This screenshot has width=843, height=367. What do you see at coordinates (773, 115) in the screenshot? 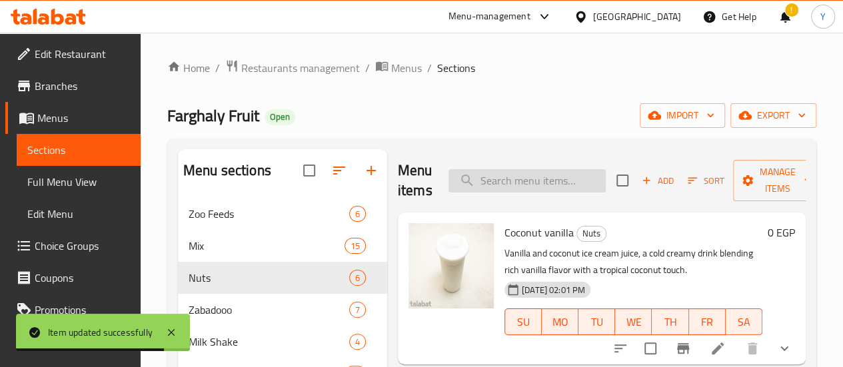
I see `span: export` at bounding box center [773, 115].